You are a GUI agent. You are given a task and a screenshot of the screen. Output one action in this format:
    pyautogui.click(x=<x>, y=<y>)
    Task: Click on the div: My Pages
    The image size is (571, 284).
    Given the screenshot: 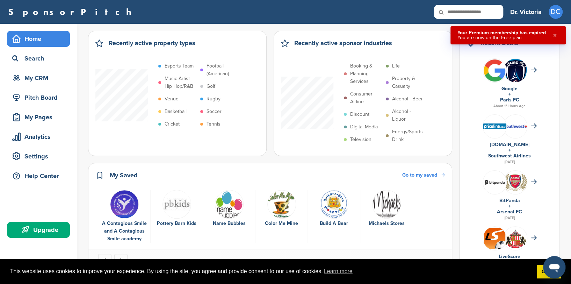 What is the action you would take?
    pyautogui.click(x=40, y=117)
    